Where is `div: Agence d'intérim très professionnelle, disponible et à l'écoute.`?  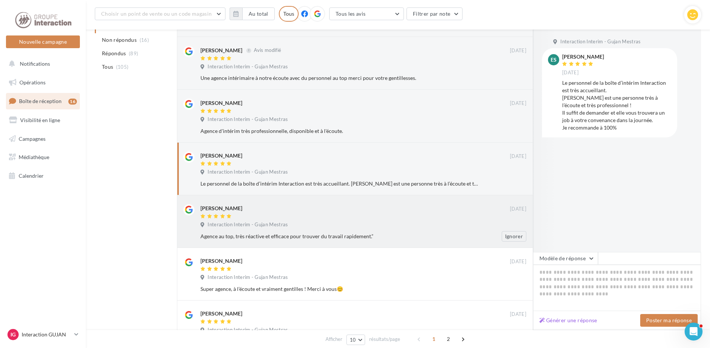 div: Agence d'intérim très professionnelle, disponible et à l'écoute. is located at coordinates (339, 131).